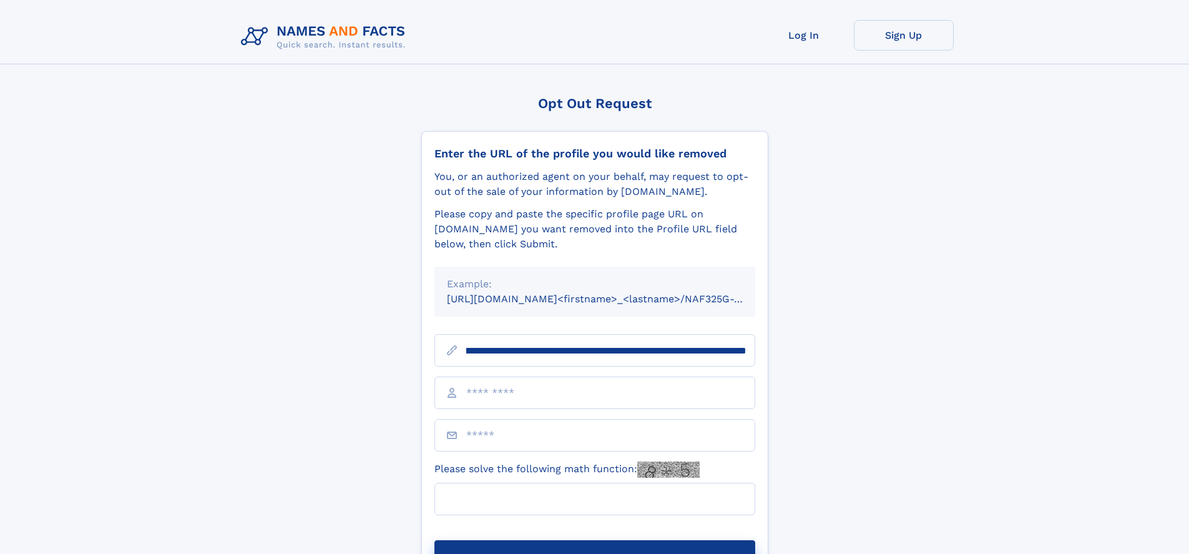  Describe the element at coordinates (595, 103) in the screenshot. I see `div: Opt Out Request` at that location.